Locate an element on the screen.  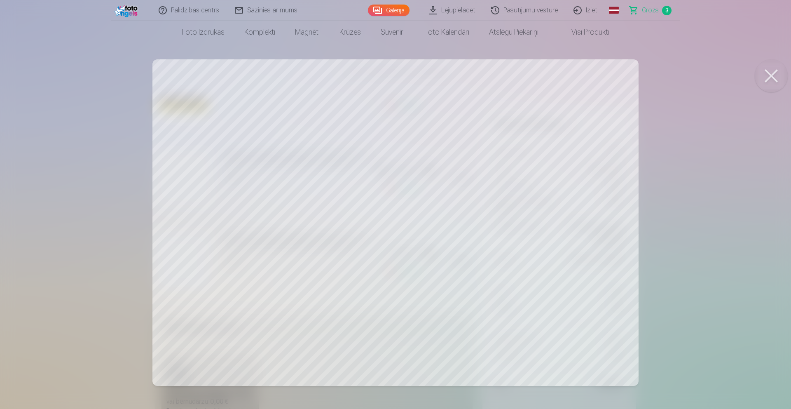
img: /fa1 is located at coordinates (127, 10).